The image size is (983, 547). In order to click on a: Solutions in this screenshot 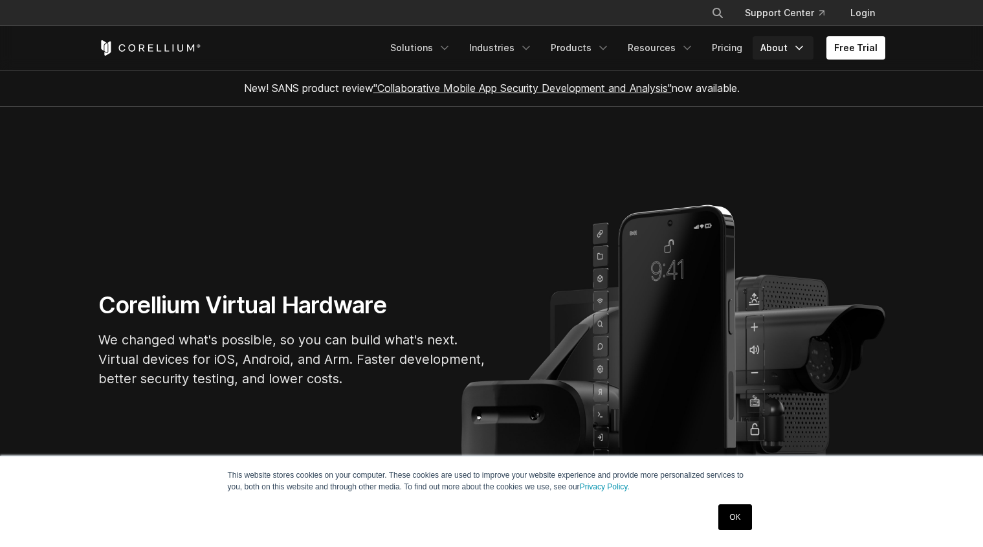, I will do `click(421, 48)`.